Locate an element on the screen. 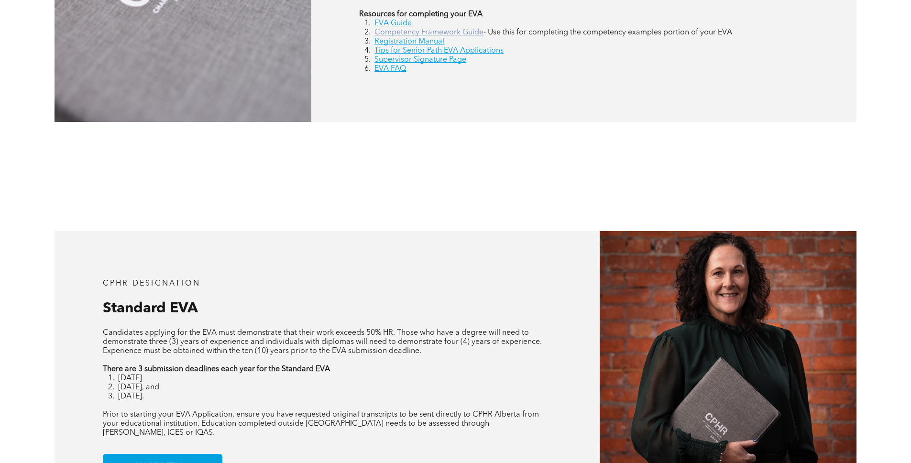  span: CPHR DESIGNATION is located at coordinates (152, 283).